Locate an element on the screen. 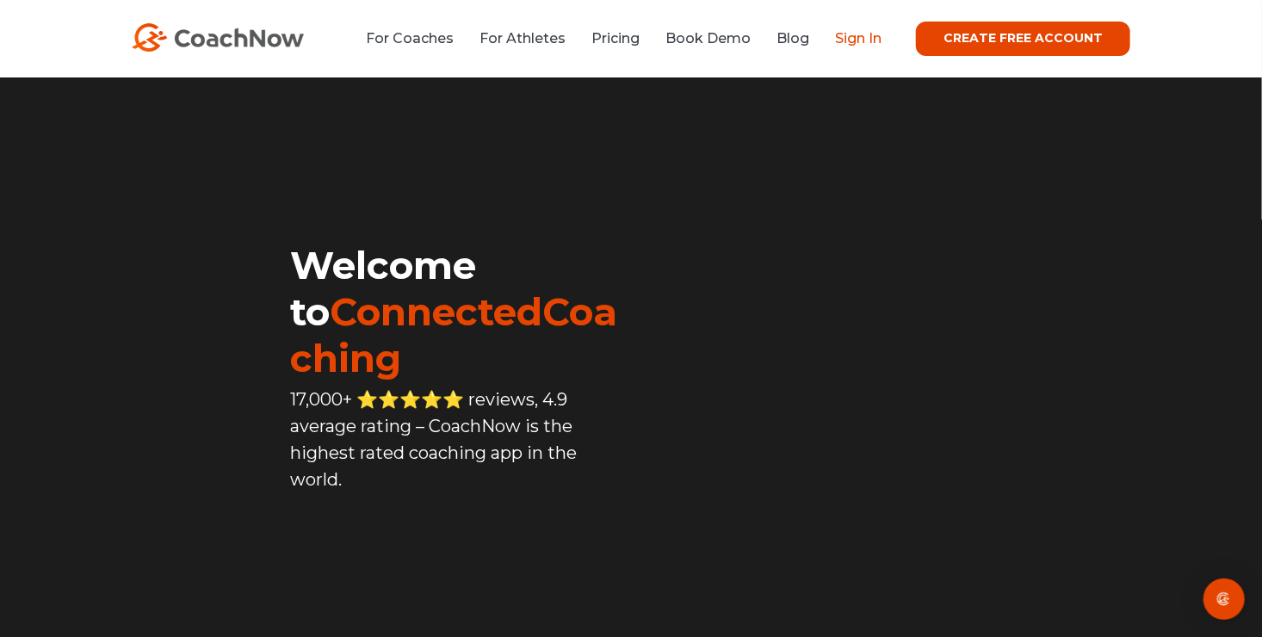 Image resolution: width=1262 pixels, height=637 pixels. a: For Coaches is located at coordinates (410, 38).